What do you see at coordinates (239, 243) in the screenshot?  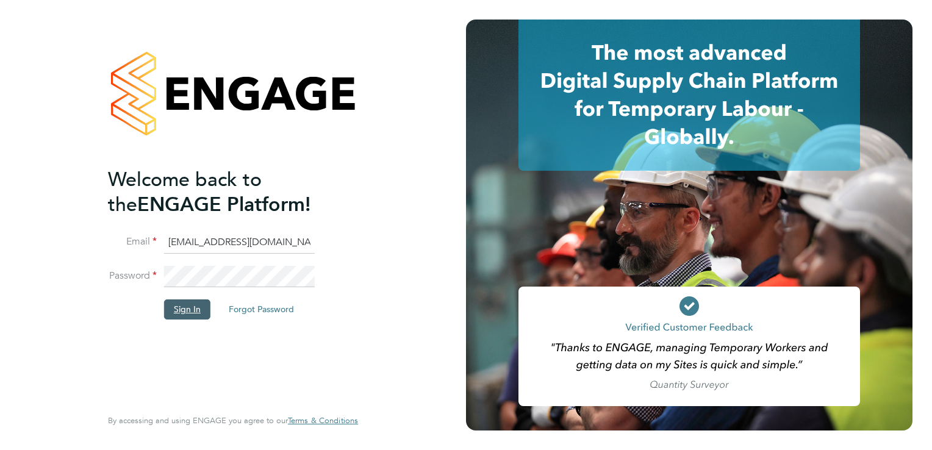 I see `input: Enter your work email...` at bounding box center [239, 243].